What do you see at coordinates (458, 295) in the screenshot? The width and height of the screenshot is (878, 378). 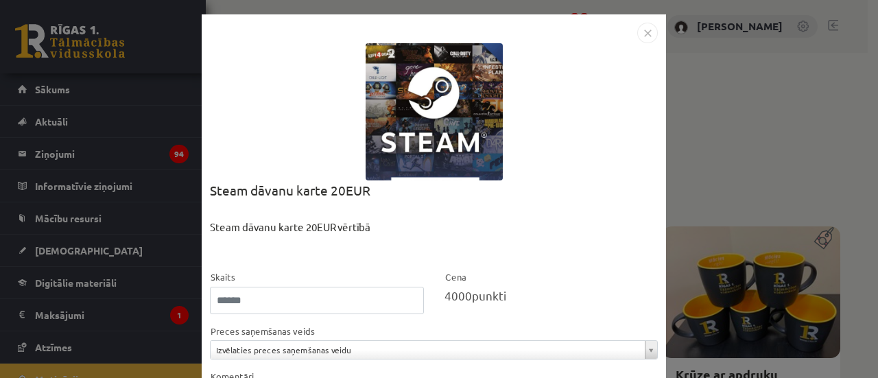 I see `span: 4000` at bounding box center [458, 295].